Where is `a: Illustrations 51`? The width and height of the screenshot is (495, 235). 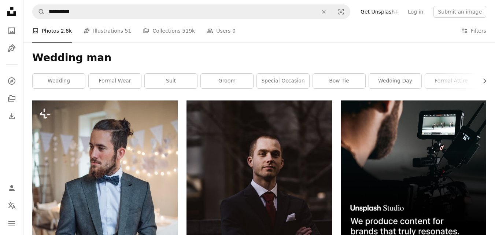 a: Illustrations 51 is located at coordinates (107, 31).